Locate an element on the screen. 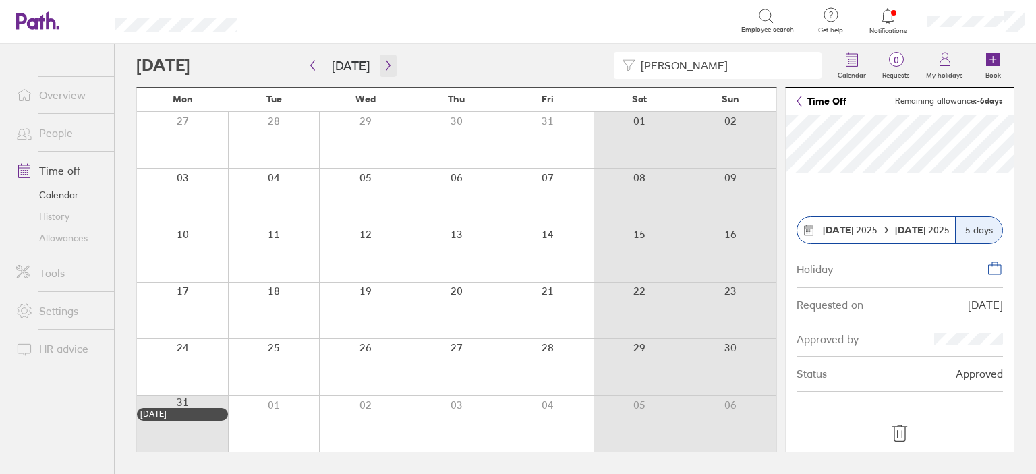 Image resolution: width=1036 pixels, height=474 pixels. label: Book is located at coordinates (993, 74).